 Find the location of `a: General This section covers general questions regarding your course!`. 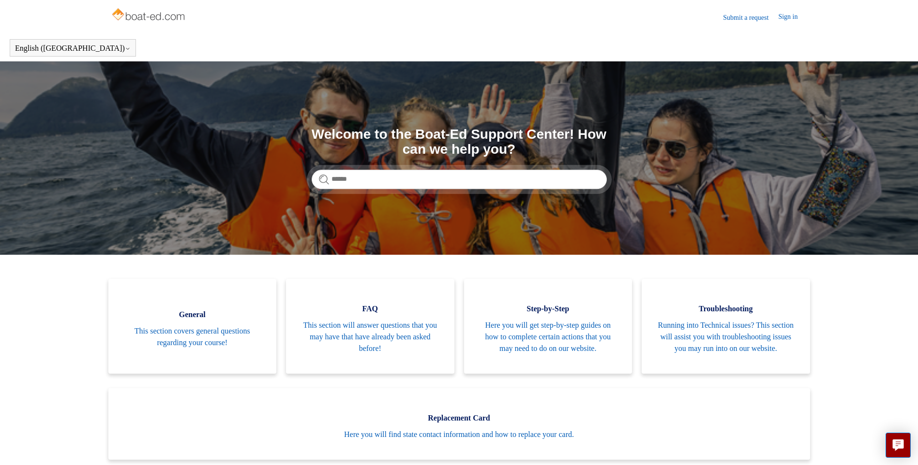

a: General This section covers general questions regarding your course! is located at coordinates (193, 327).